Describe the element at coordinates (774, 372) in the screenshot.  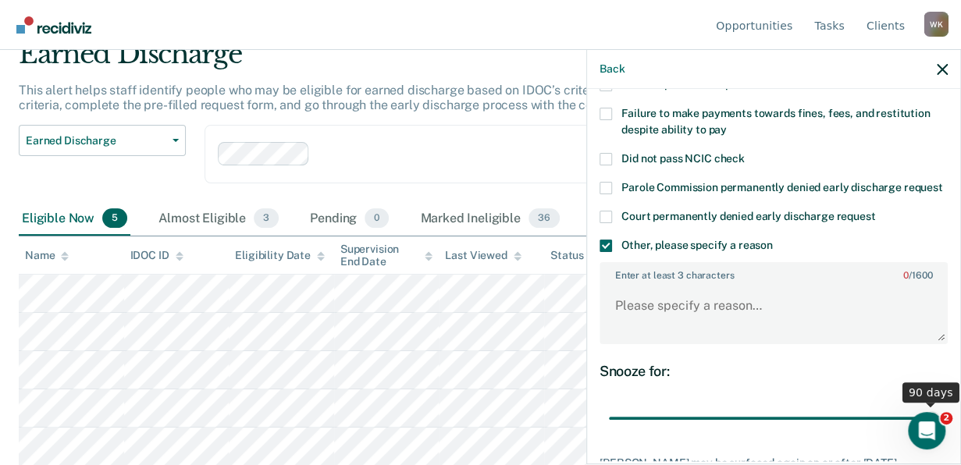
I see `div: Snooze for:` at that location.